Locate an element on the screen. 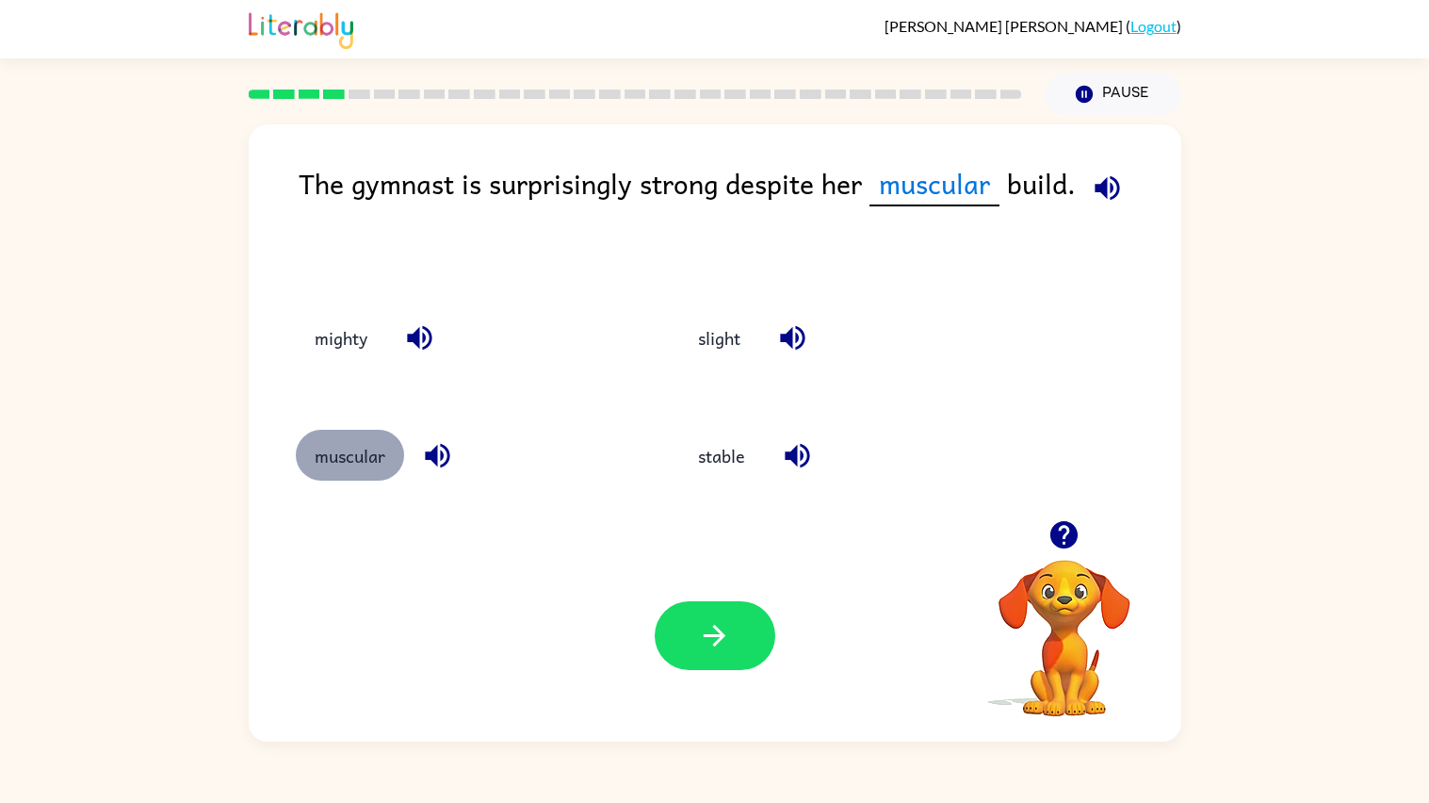 This screenshot has width=1429, height=803. button: mighty is located at coordinates (341, 337).